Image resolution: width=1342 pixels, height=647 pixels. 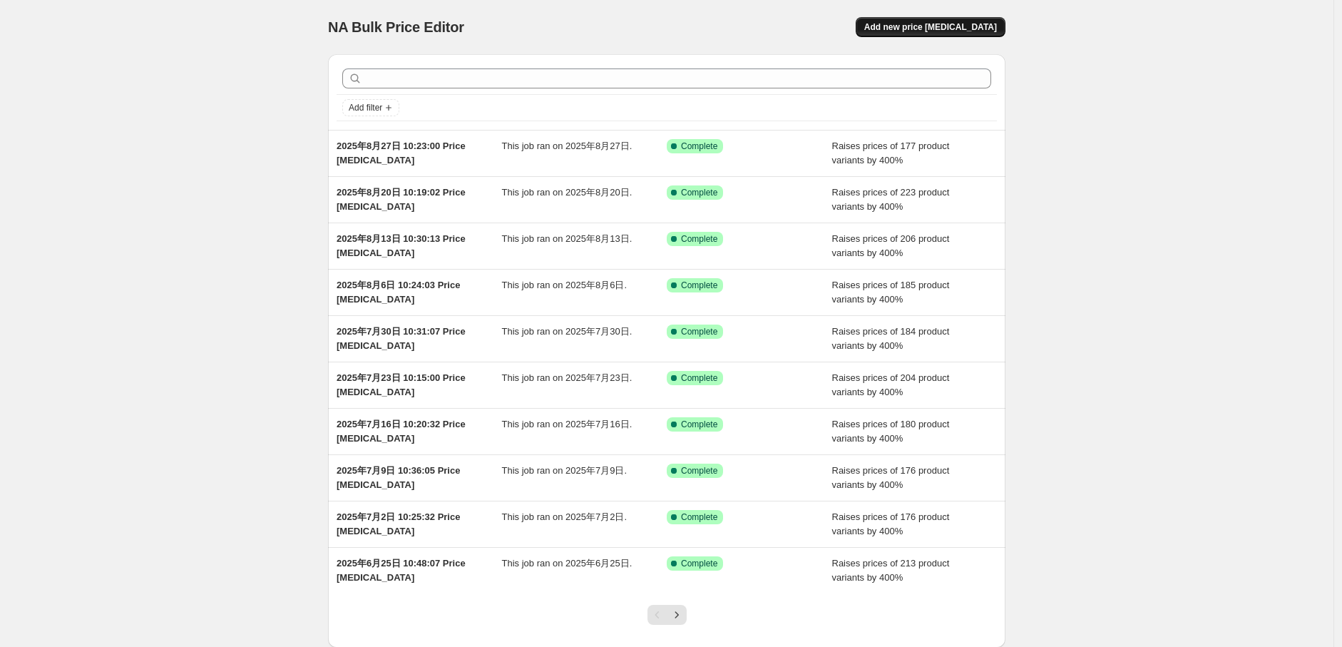 I want to click on span: This job ran on 2025年8月13日., so click(x=567, y=238).